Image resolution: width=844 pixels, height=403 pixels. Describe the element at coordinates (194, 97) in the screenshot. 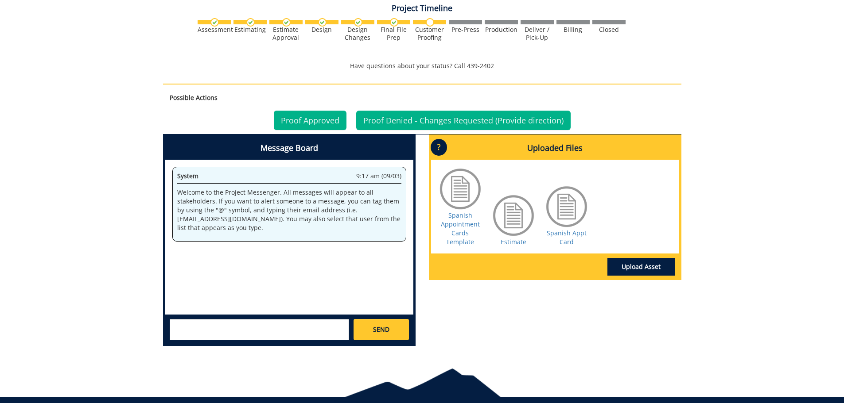

I see `strong: Possible Actions` at that location.